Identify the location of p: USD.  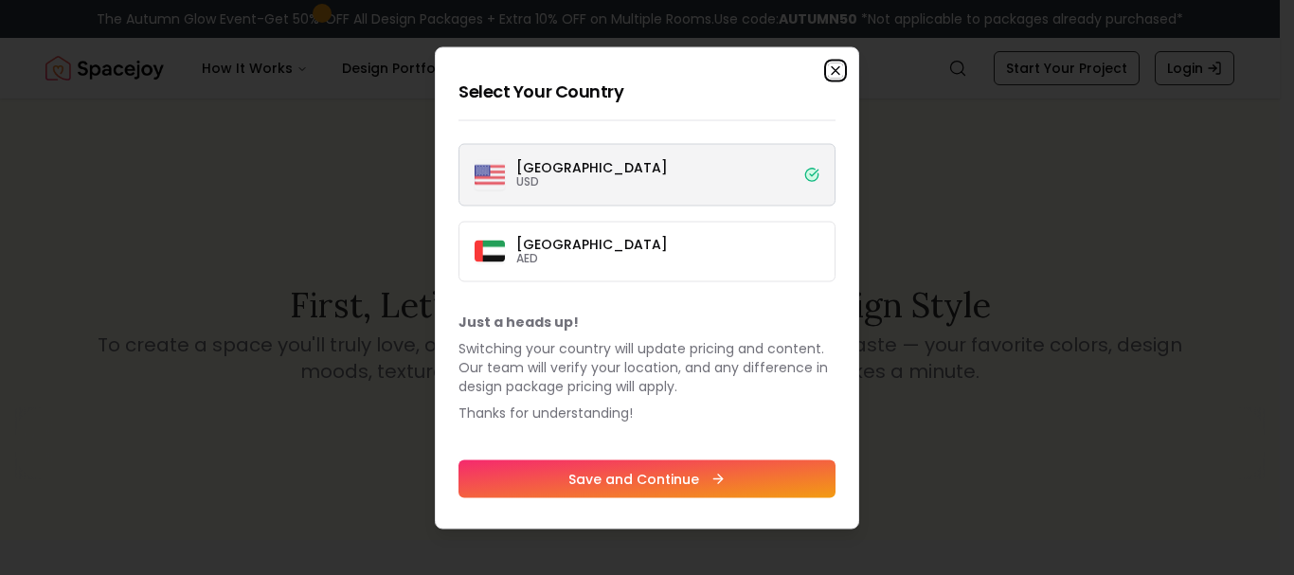
(592, 181).